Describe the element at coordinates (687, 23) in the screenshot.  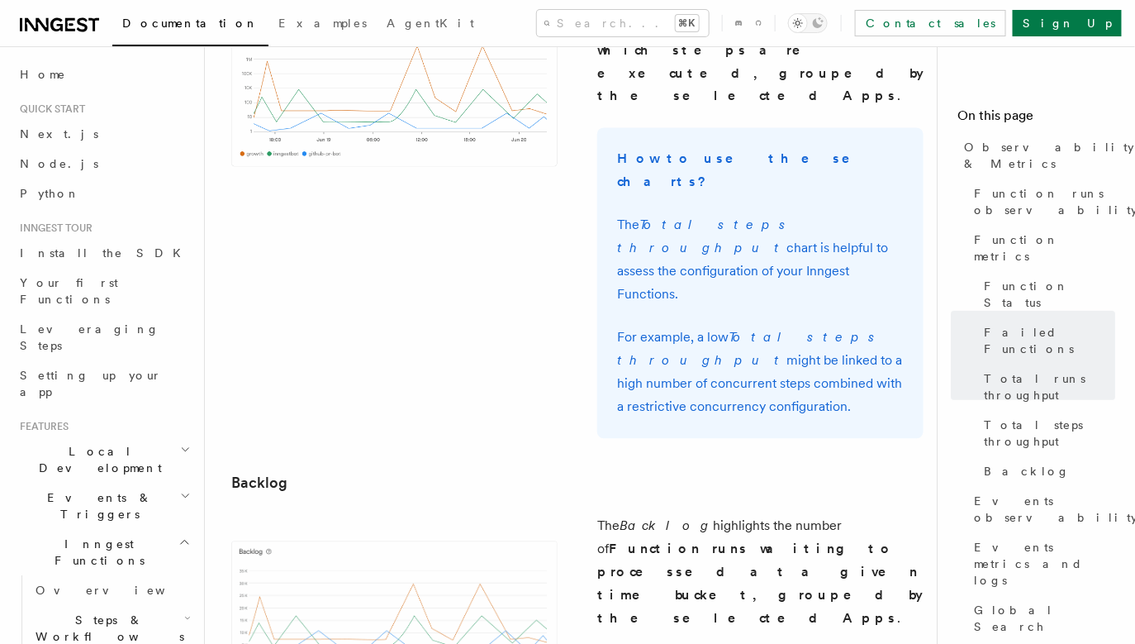
I see `kbd: ⌘K` at that location.